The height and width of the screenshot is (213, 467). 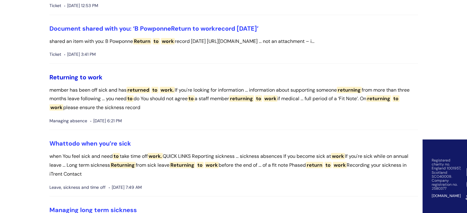 What do you see at coordinates (77, 187) in the screenshot?
I see `span: Leave, sickness and time off` at bounding box center [77, 187].